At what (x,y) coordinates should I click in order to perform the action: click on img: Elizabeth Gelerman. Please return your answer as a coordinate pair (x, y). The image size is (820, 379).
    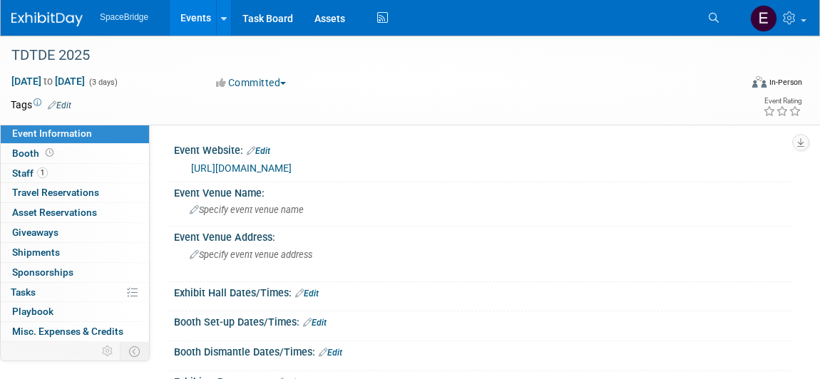
    Looking at the image, I should click on (763, 19).